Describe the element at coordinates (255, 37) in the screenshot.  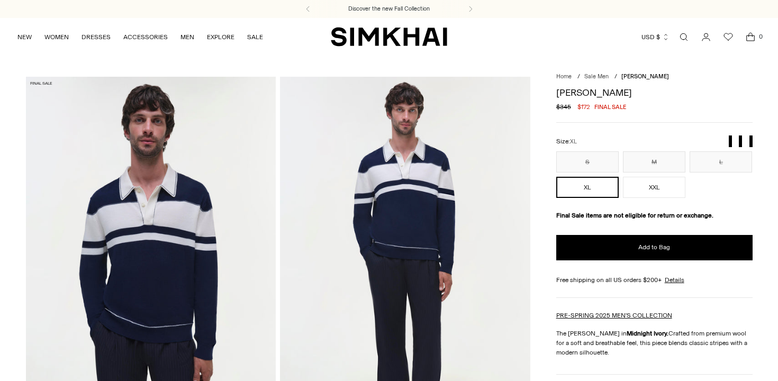
I see `a: SALE` at that location.